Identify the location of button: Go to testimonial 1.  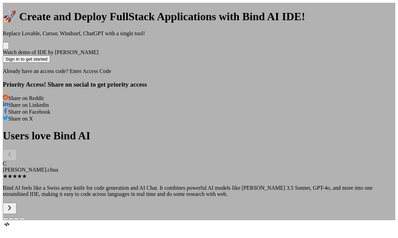
(5, 219).